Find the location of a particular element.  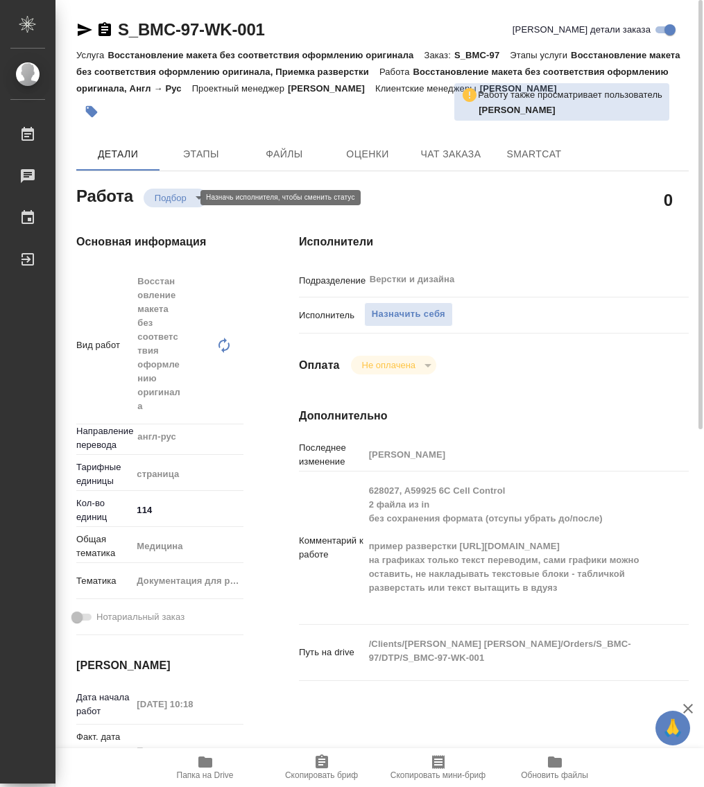

div: Документация для рег. органов is located at coordinates (194, 581).